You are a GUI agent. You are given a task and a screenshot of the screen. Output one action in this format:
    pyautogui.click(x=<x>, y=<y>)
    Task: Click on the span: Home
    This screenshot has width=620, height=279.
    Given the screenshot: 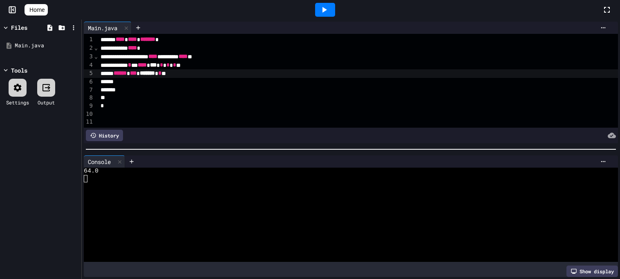 What is the action you would take?
    pyautogui.click(x=37, y=10)
    